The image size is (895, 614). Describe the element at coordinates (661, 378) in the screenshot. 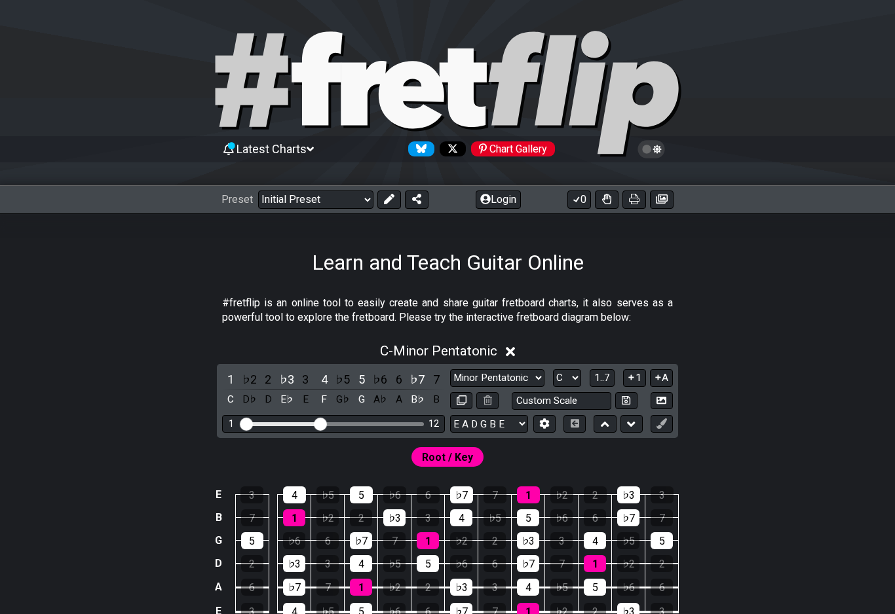

I see `button: A` at that location.